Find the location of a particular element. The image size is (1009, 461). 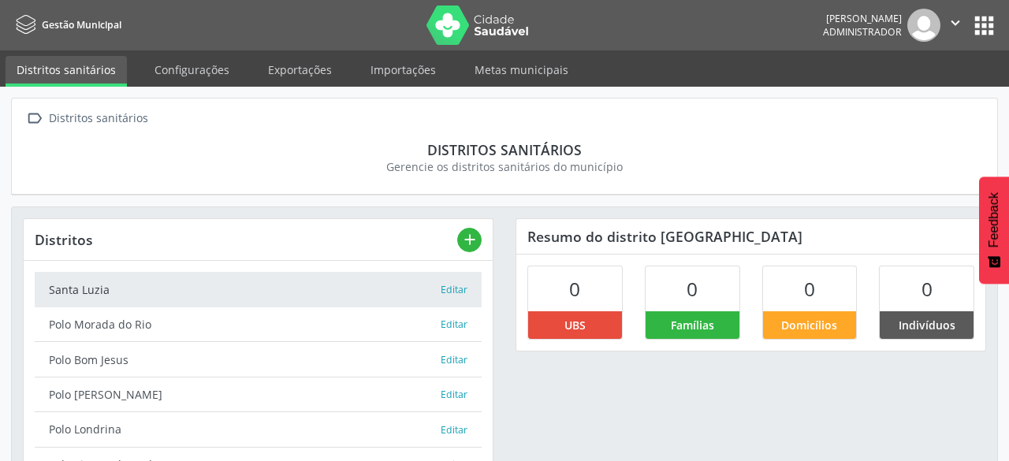

a: Importações is located at coordinates (403, 69).